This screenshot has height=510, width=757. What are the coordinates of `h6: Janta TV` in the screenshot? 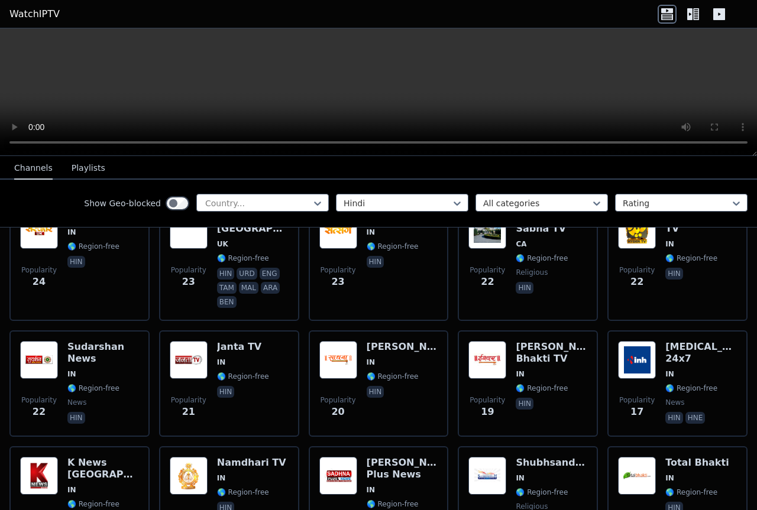 It's located at (243, 347).